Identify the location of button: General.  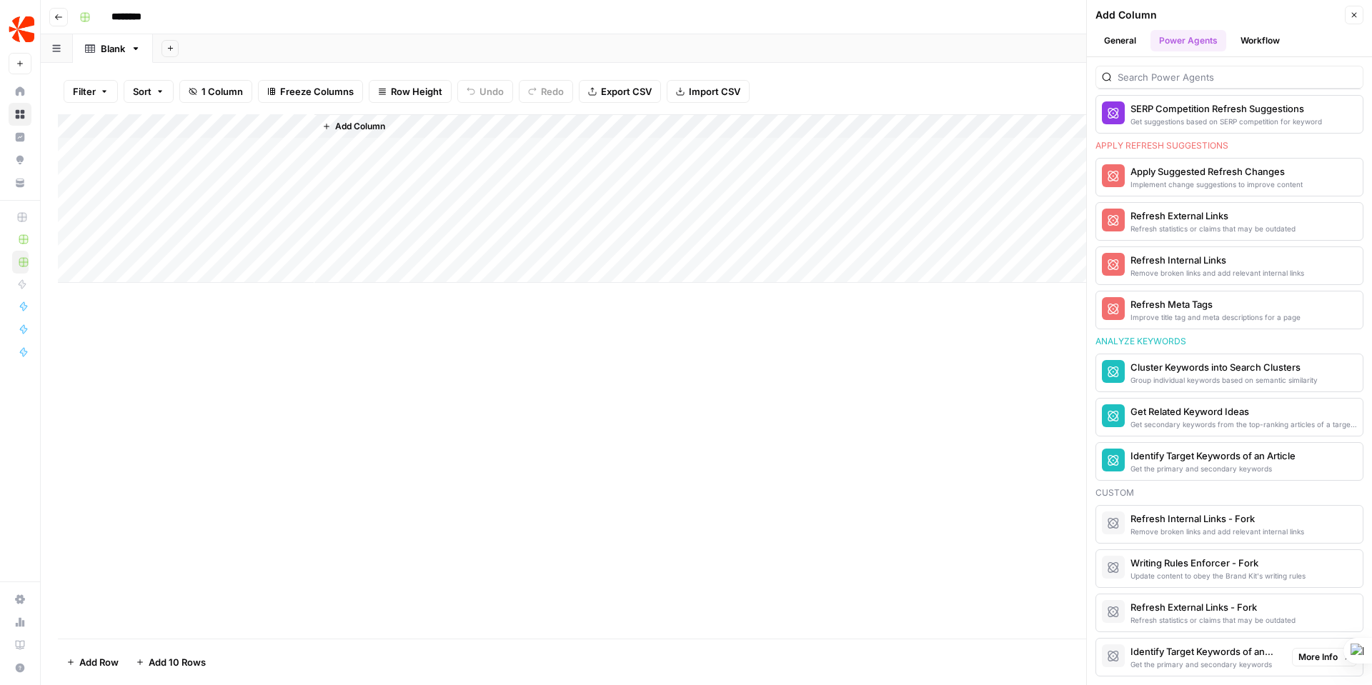
(1120, 41).